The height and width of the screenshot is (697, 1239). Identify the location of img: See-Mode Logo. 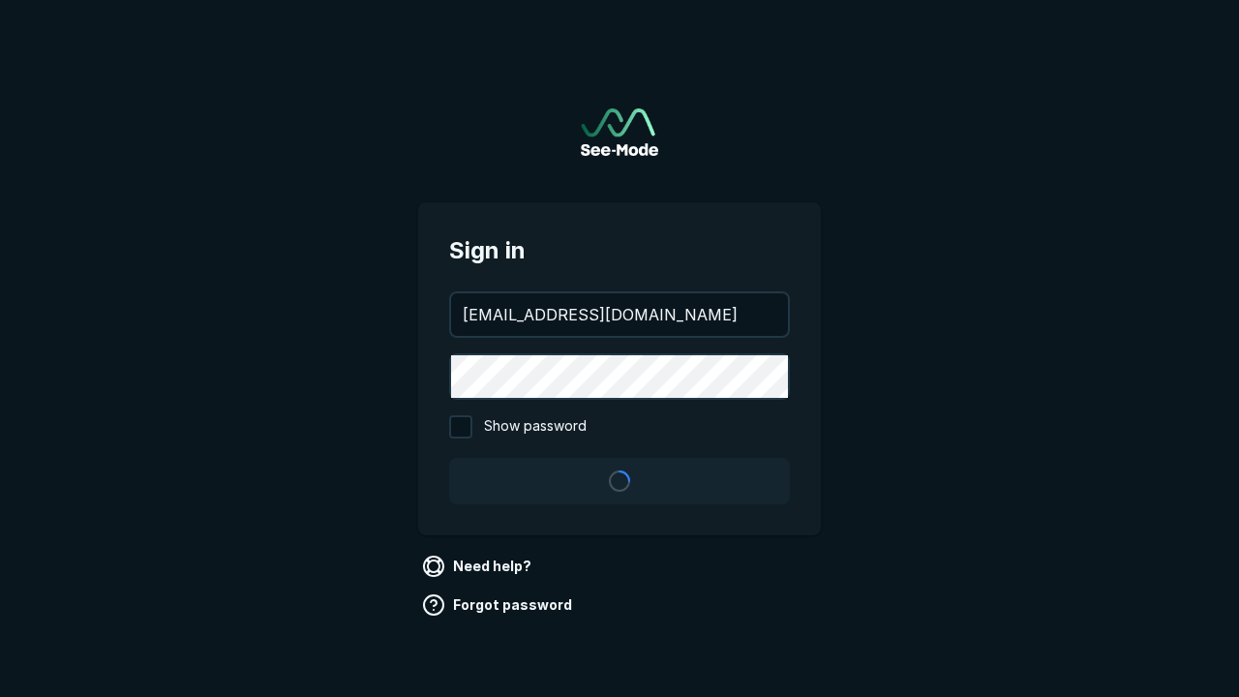
(619, 132).